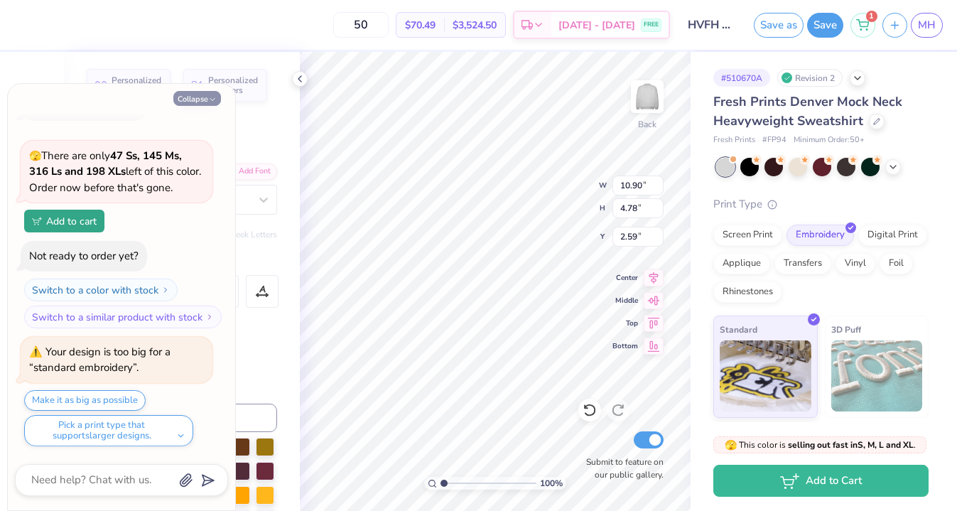 This screenshot has height=511, width=957. Describe the element at coordinates (115, 171) in the screenshot. I see `span: There are only left of this color. Order now before that's gone.` at that location.